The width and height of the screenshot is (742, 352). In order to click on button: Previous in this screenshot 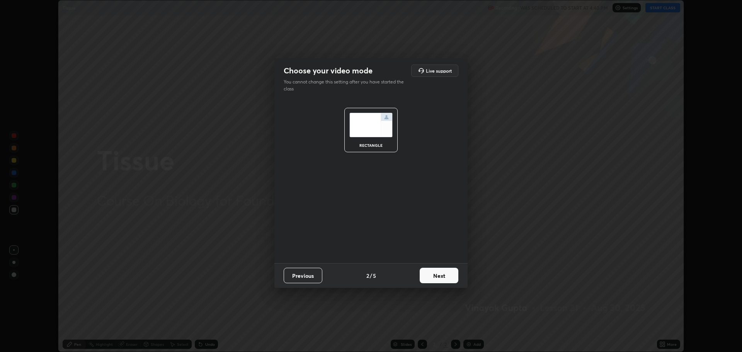, I will do `click(303, 276)`.